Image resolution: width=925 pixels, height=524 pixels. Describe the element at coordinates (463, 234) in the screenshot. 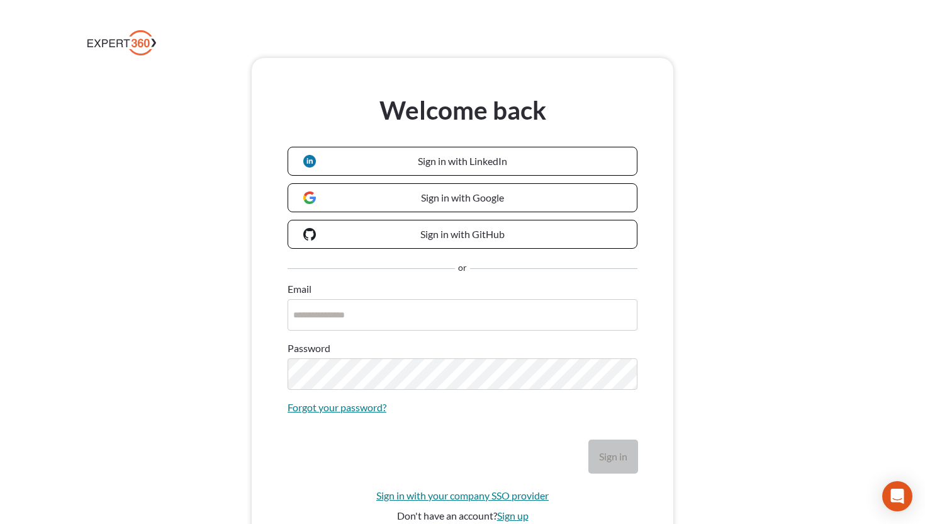

I see `a: Sign in with GitHub` at that location.